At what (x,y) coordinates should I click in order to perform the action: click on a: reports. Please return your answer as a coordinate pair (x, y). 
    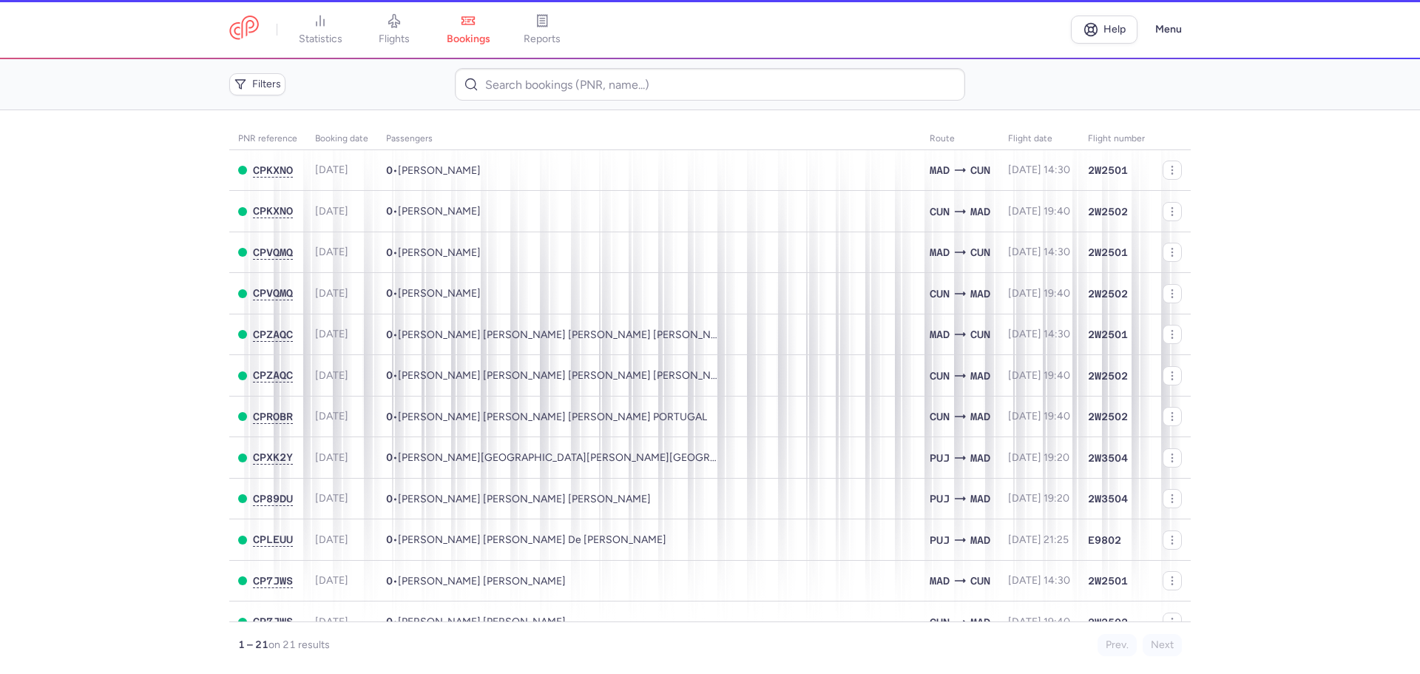
    Looking at the image, I should click on (542, 30).